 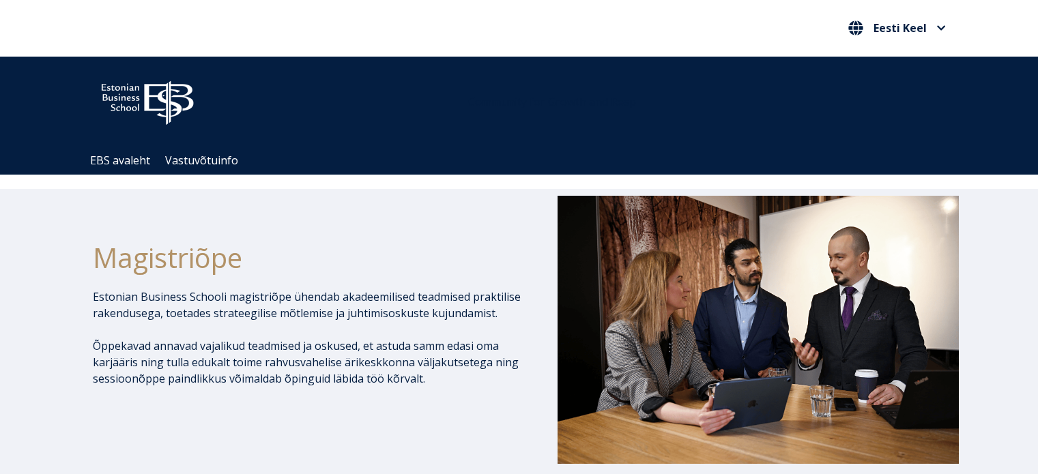 I want to click on div: Navigation Menu, so click(x=526, y=160).